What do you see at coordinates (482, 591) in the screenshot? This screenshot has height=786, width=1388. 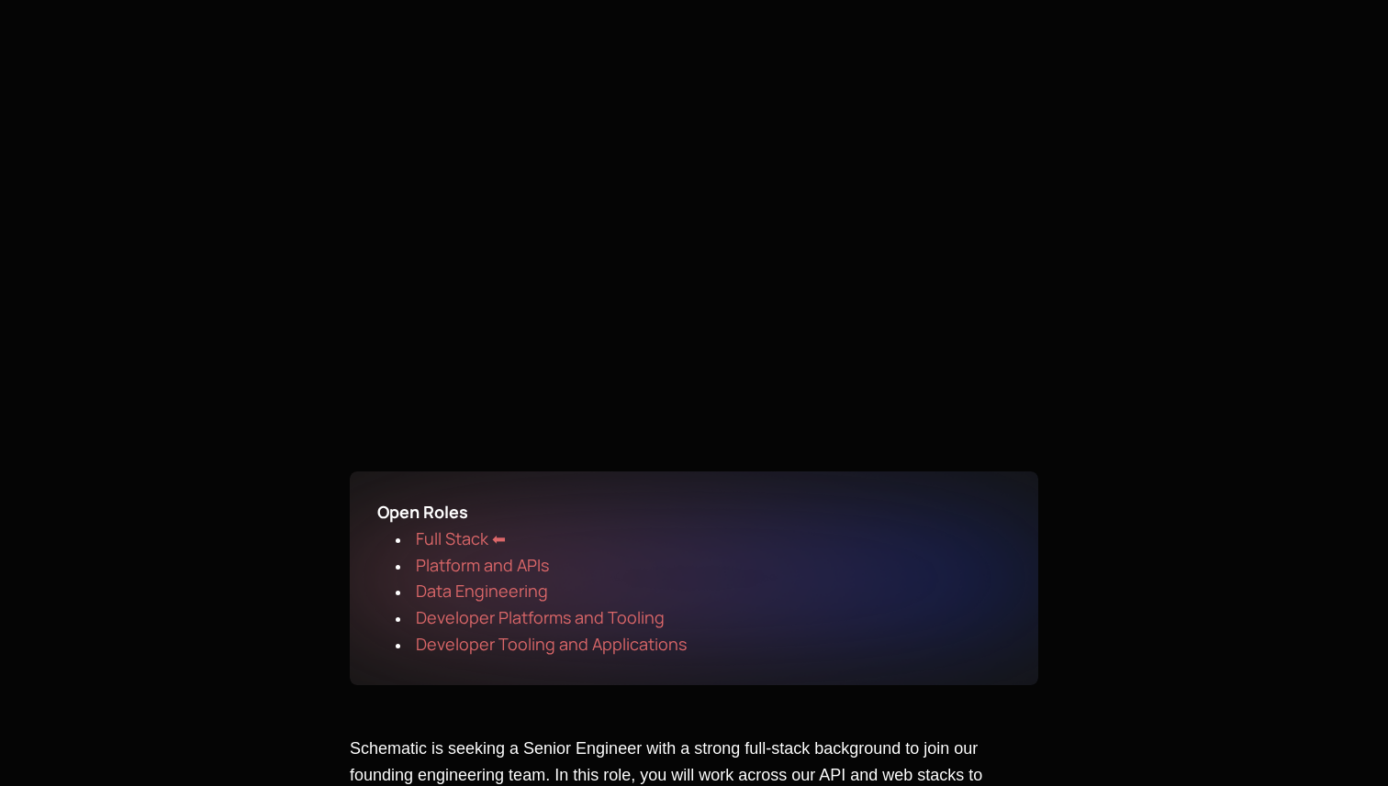 I see `span: Data Engineering` at bounding box center [482, 591].